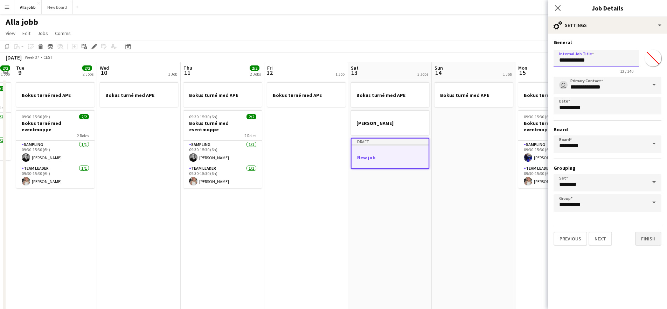 This screenshot has width=667, height=309. What do you see at coordinates (269, 73) in the screenshot?
I see `span: 12` at bounding box center [269, 73].